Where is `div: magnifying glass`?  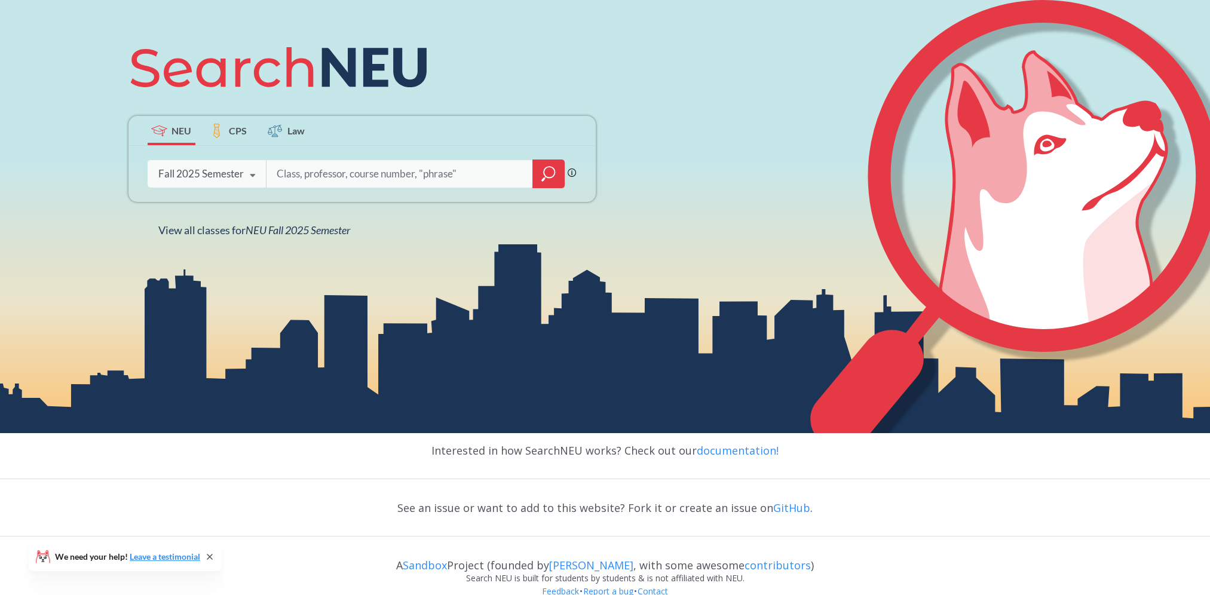 div: magnifying glass is located at coordinates (549, 174).